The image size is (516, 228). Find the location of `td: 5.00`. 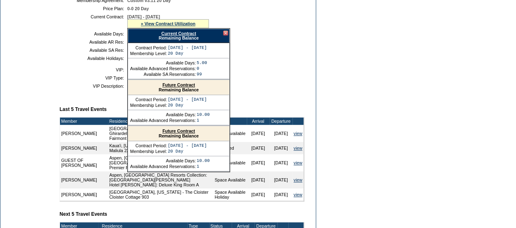

td: 5.00 is located at coordinates (202, 63).